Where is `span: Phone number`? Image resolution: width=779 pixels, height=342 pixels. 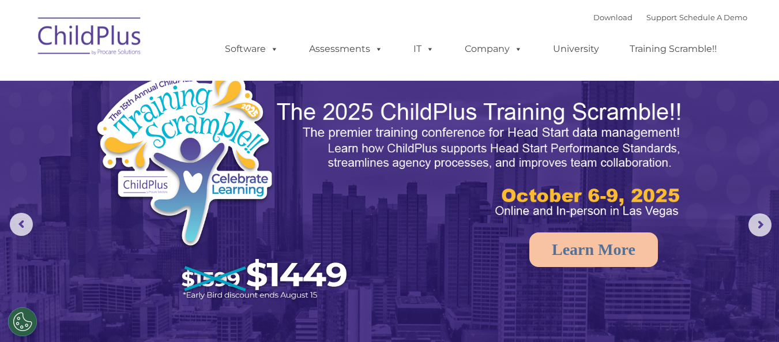 span: Phone number is located at coordinates (184, 127).